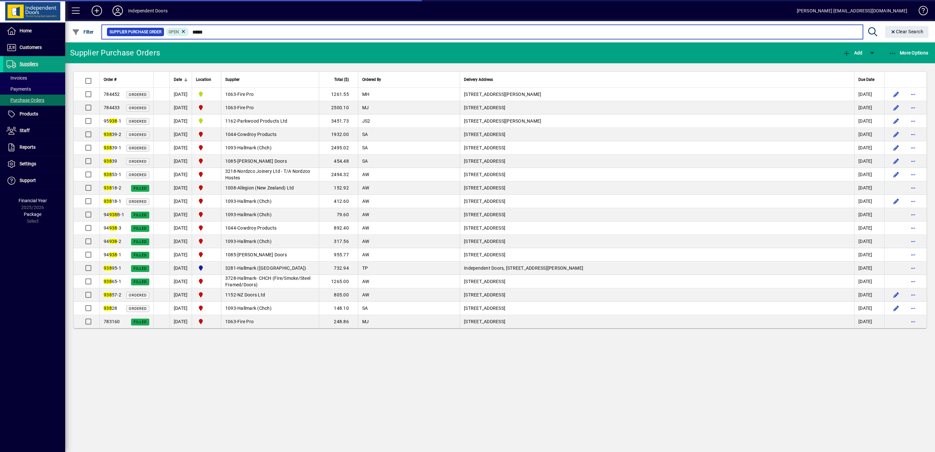  What do you see at coordinates (27, 147) in the screenshot?
I see `span: Reports` at bounding box center [27, 147].